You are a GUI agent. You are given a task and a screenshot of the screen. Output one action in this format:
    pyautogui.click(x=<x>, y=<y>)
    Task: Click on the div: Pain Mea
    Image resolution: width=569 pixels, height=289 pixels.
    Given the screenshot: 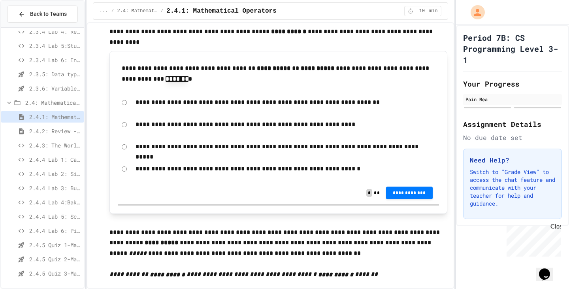 What is the action you would take?
    pyautogui.click(x=512, y=99)
    